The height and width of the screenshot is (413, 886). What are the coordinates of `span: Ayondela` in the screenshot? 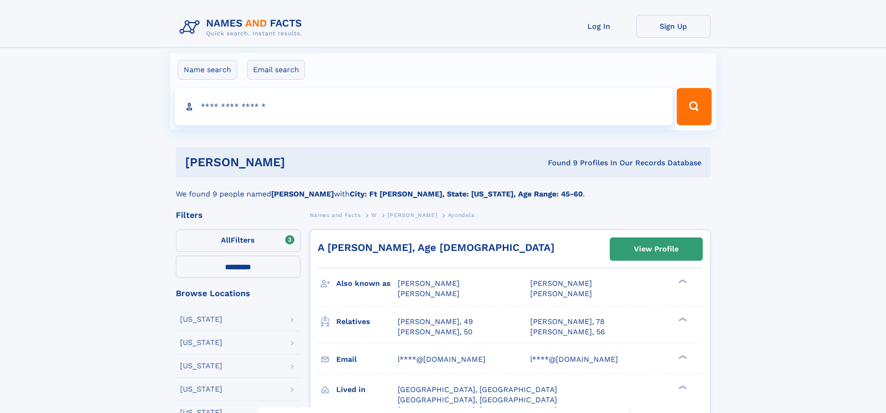 It's located at (461, 215).